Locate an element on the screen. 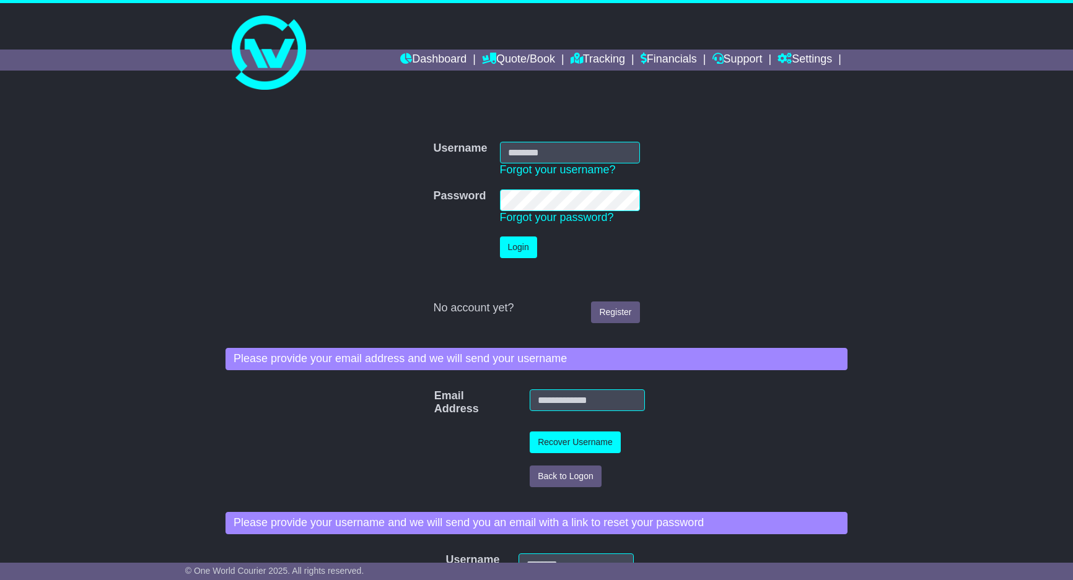 This screenshot has height=580, width=1073. div: Please provide your email address and we will send your username is located at coordinates (536, 359).